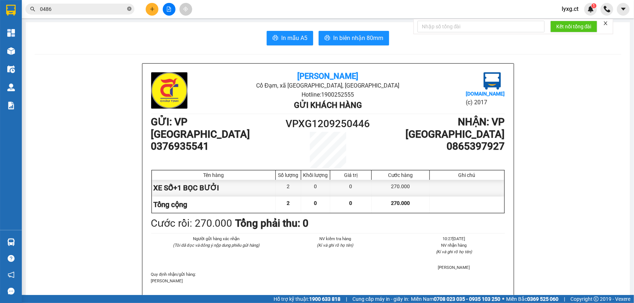 Image resolution: width=634 pixels, height=303 pixels. I want to click on span: Hỗ trợ kỹ thuật:, so click(307, 299).